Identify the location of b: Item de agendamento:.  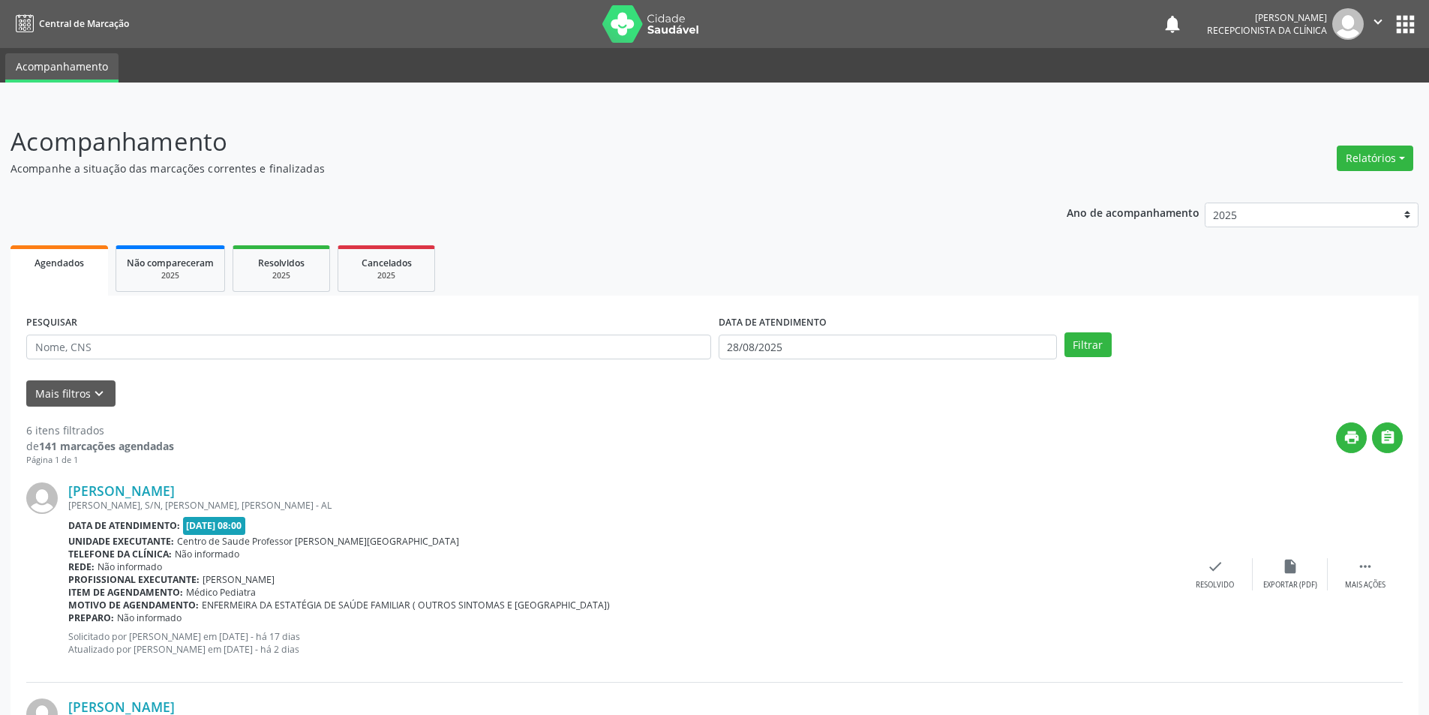
(125, 592).